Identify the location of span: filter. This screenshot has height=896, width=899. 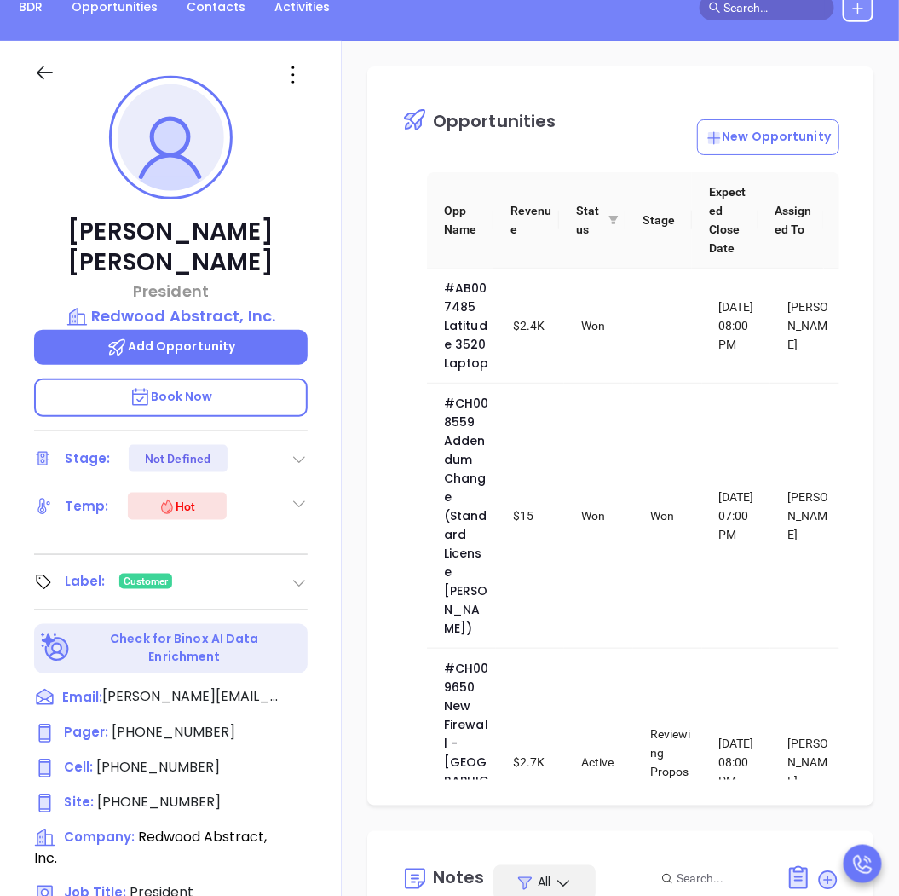
(614, 220).